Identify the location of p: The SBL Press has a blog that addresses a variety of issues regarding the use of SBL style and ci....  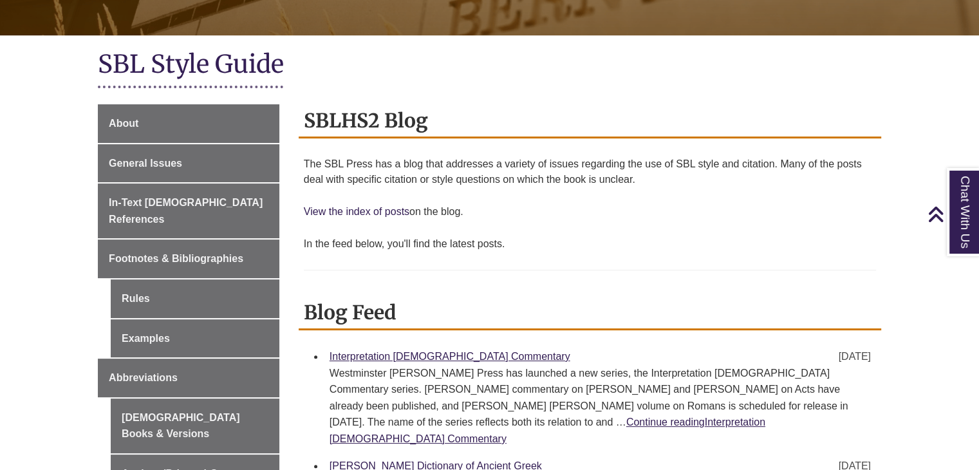
(590, 172).